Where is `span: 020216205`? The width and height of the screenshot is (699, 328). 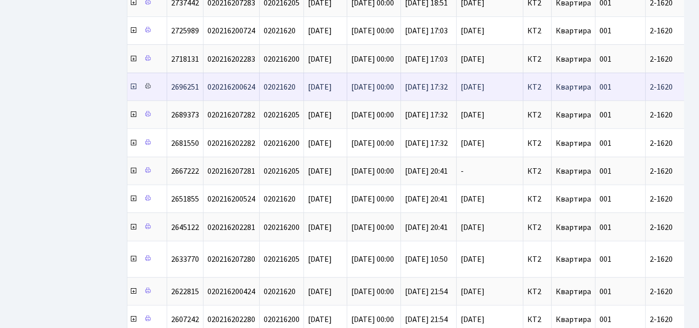 span: 020216205 is located at coordinates (282, 115).